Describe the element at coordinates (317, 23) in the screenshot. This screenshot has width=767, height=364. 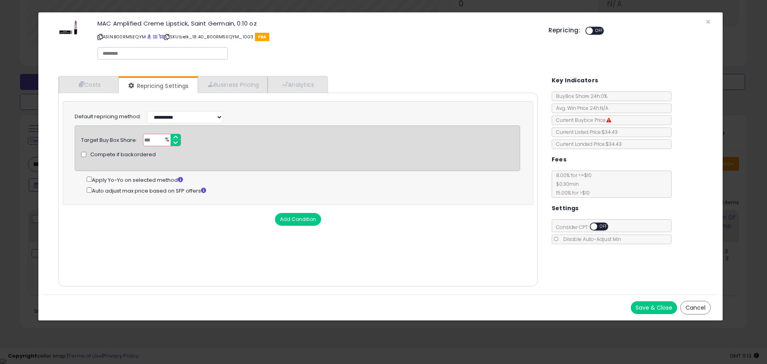
I see `h3: MAC Amplified Creme Lipstick, Saint Germain, 0.10 oz` at that location.